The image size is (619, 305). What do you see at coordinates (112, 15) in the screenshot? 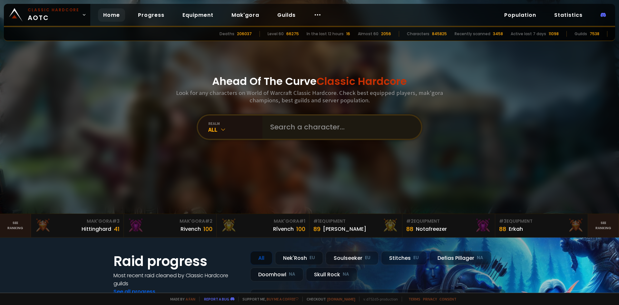
I see `a: Home` at bounding box center [112, 15].